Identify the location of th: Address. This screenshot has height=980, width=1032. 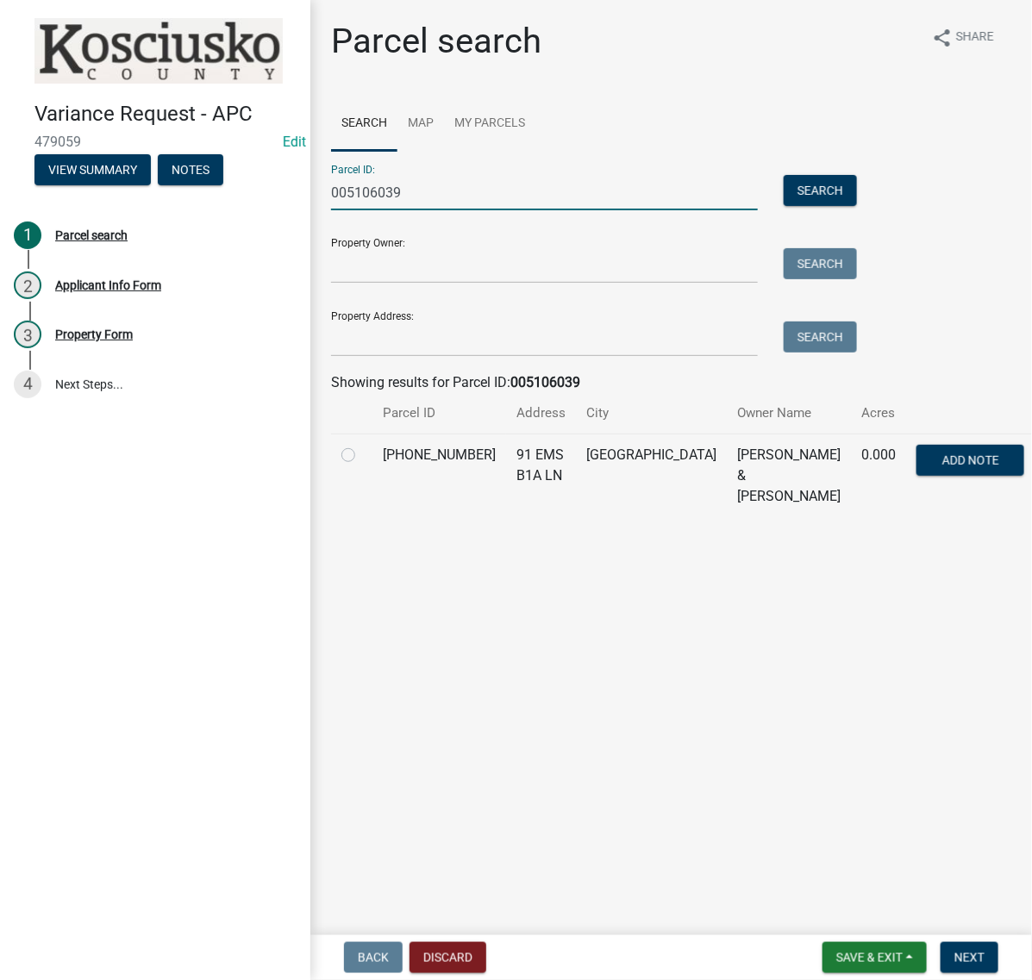
(540, 413).